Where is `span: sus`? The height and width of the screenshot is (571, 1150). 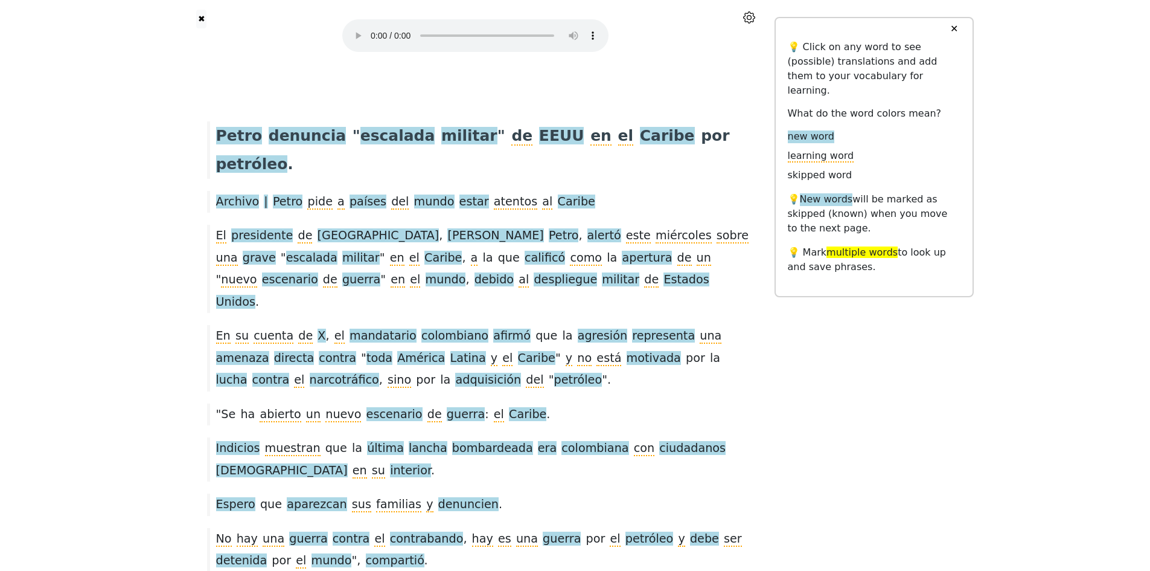 span: sus is located at coordinates (362, 504).